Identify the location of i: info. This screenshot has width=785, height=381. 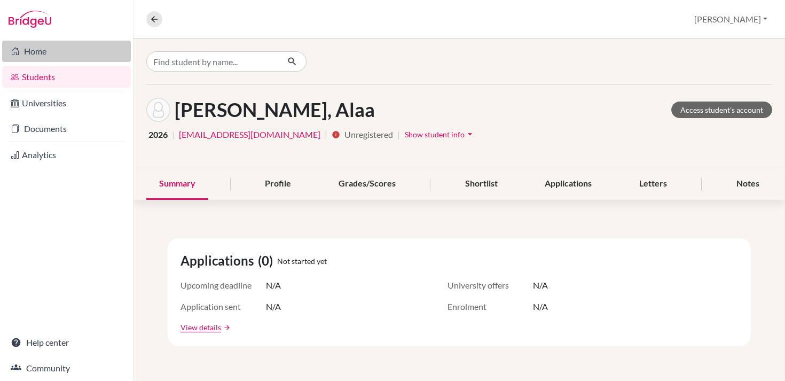
(336, 134).